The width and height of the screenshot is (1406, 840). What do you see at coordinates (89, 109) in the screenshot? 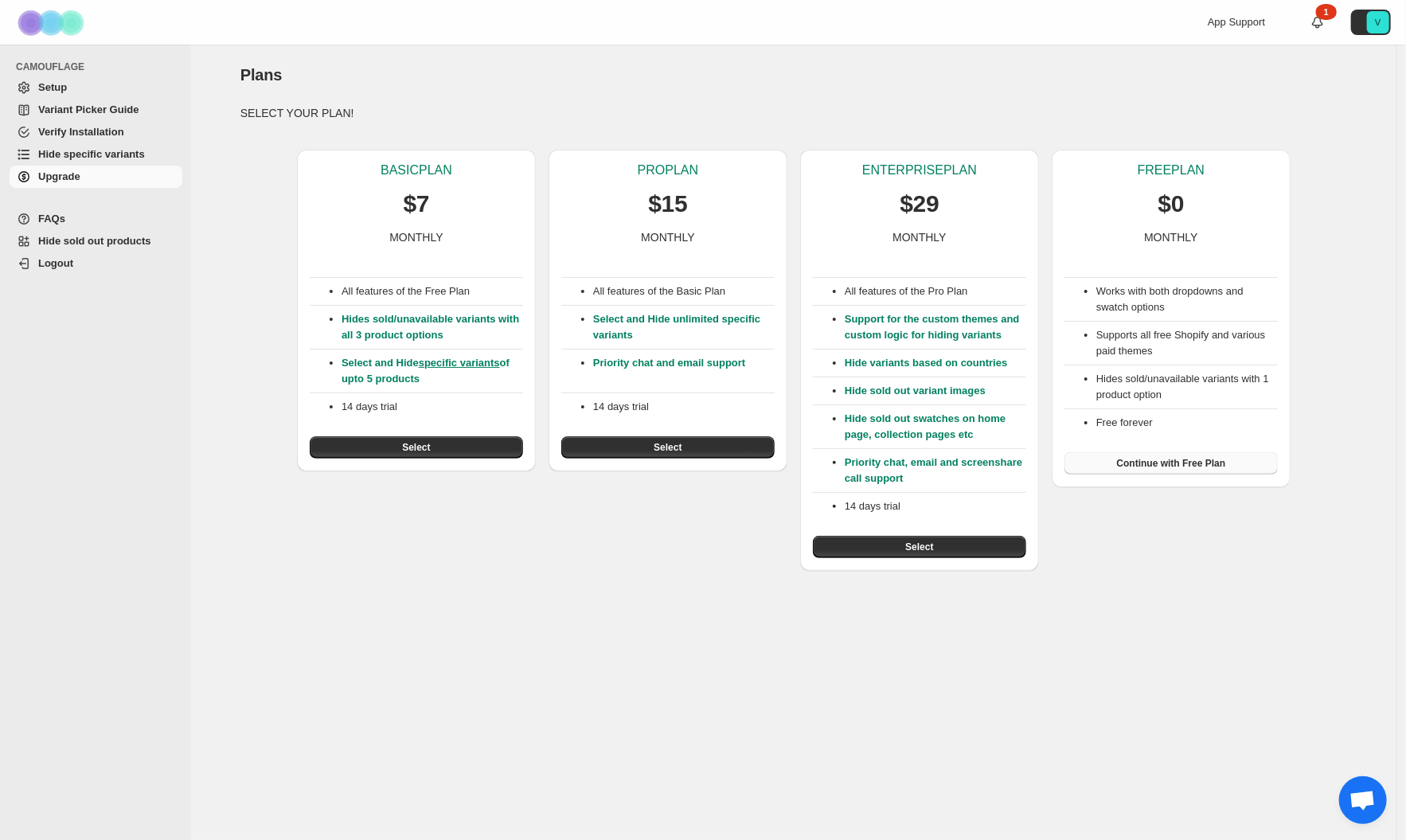
I see `span: Variant Picker Guide` at bounding box center [89, 109].